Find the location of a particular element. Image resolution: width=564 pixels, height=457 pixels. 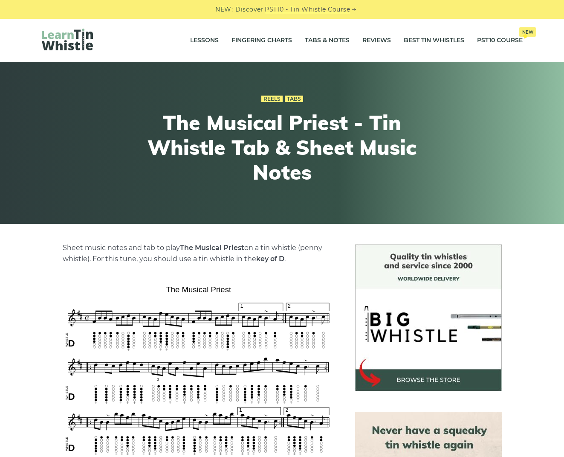

a: Reviews is located at coordinates (377, 41).